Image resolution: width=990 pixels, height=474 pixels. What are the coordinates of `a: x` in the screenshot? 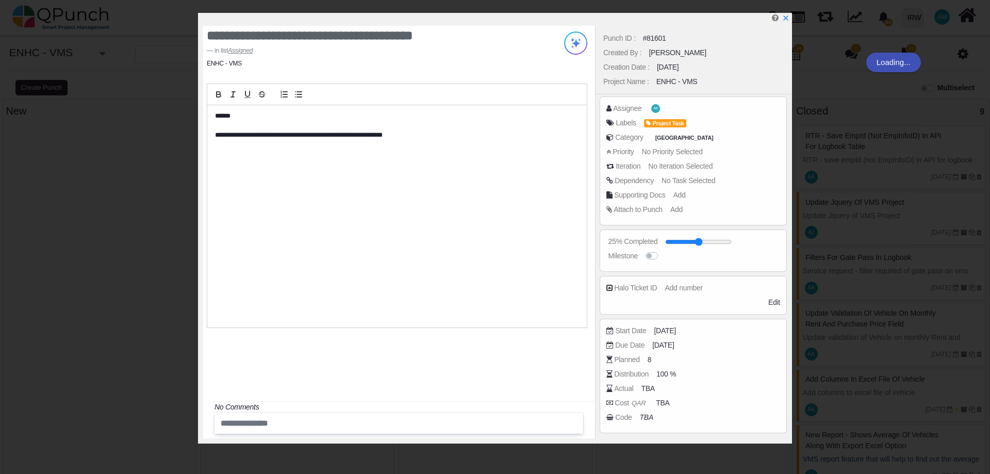 It's located at (786, 18).